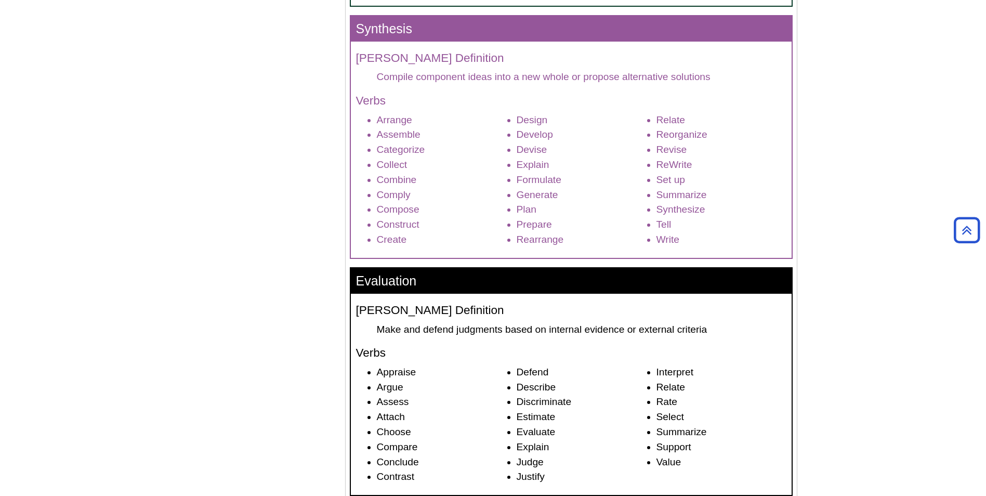  What do you see at coordinates (442, 402) in the screenshot?
I see `li: Assess` at bounding box center [442, 402].